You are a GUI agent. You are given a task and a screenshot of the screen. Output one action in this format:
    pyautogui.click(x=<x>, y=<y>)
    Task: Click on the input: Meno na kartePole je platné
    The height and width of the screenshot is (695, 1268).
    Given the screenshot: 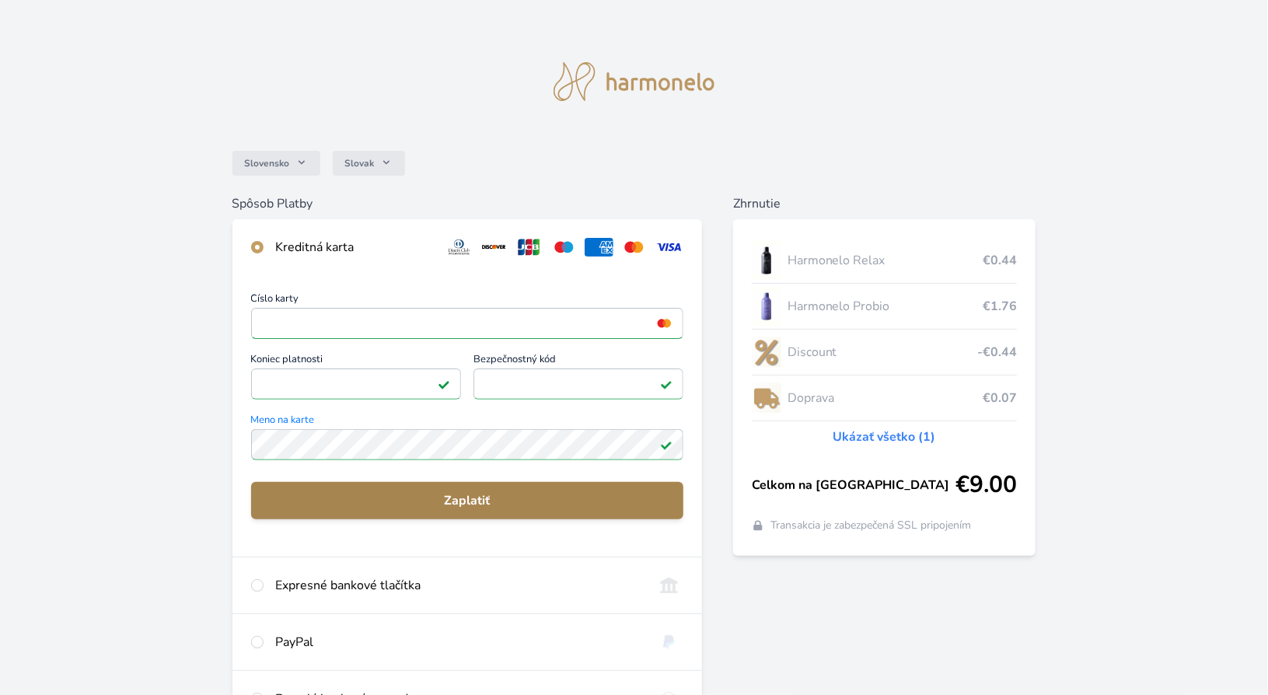 What is the action you would take?
    pyautogui.click(x=467, y=445)
    